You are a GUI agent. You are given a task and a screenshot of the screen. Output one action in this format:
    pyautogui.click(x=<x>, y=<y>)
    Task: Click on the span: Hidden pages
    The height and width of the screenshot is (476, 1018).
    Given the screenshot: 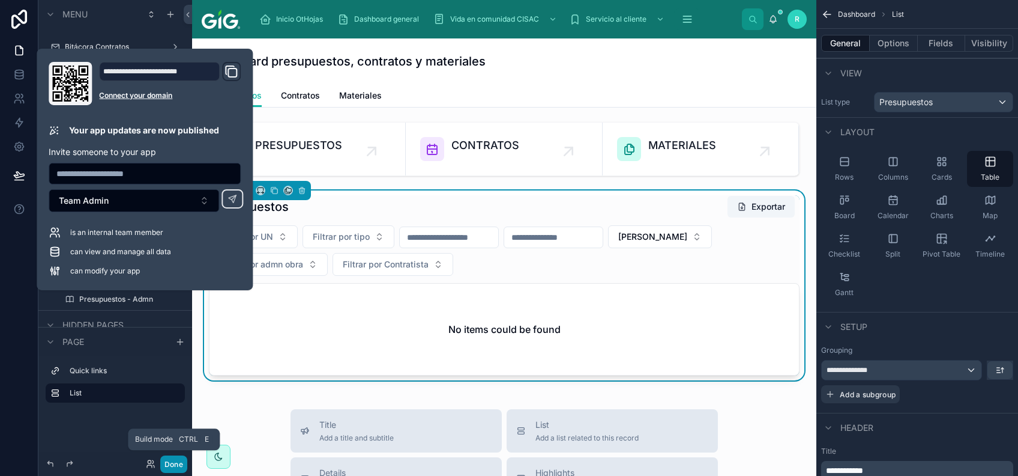 What is the action you would take?
    pyautogui.click(x=93, y=325)
    